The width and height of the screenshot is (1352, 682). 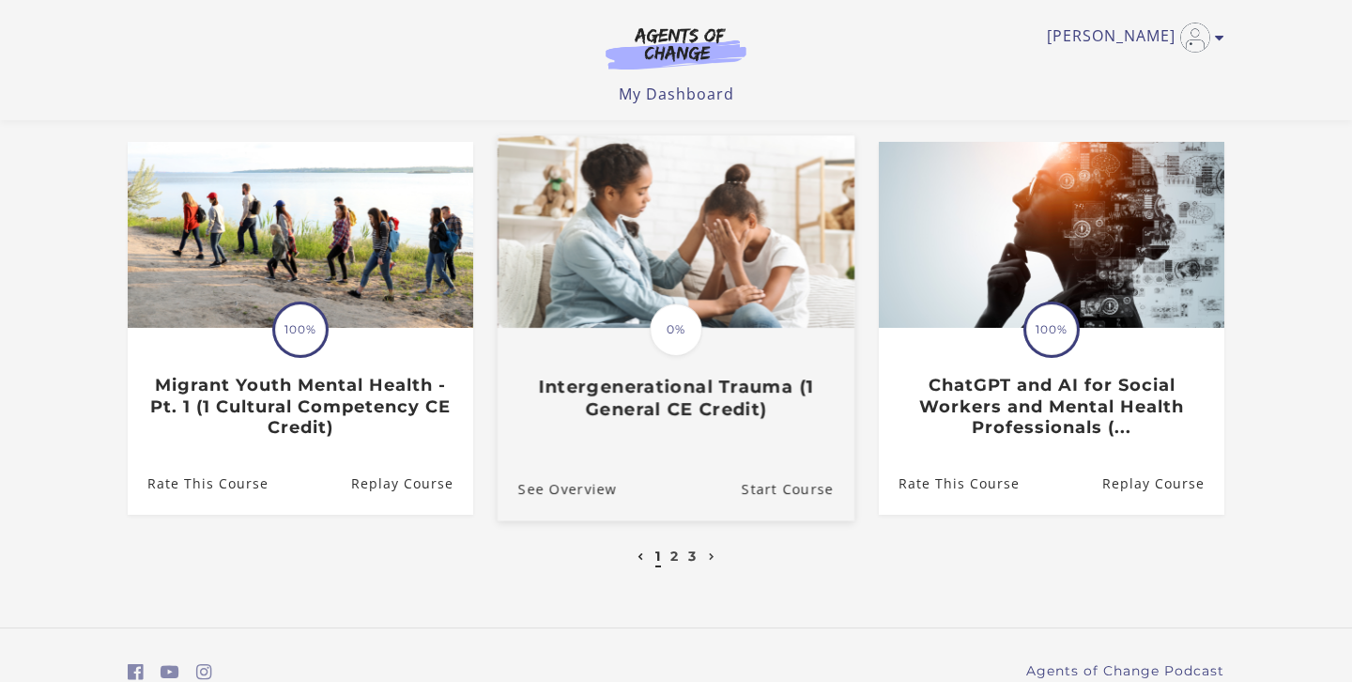 I want to click on a: Intergenerational Trauma (1 General CE Credit): Resume Course, so click(x=798, y=488).